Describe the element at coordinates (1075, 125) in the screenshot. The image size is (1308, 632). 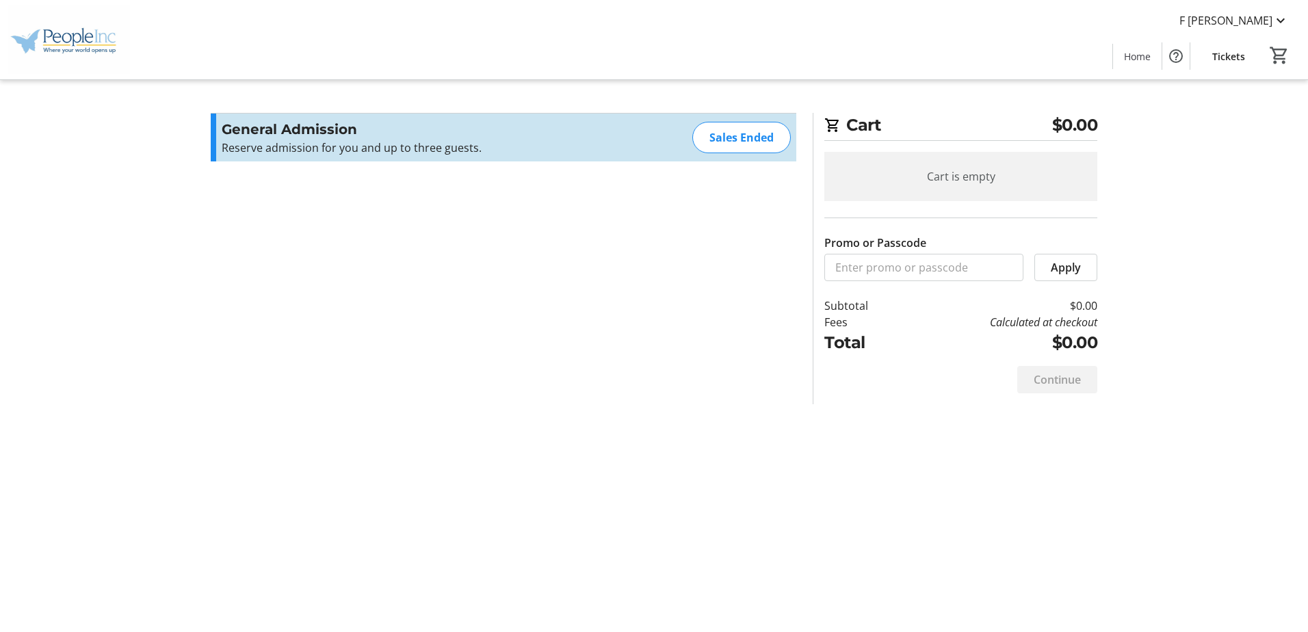
I see `span: $0.00` at that location.